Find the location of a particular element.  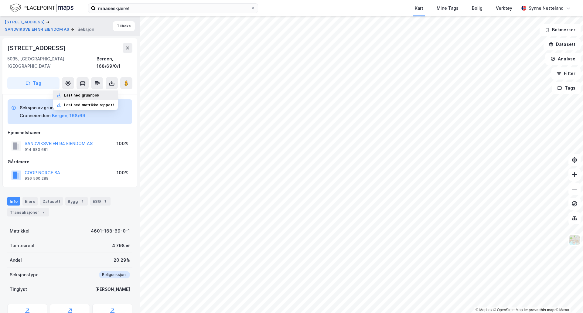

div: Hjemmelshaver is located at coordinates (70, 133).